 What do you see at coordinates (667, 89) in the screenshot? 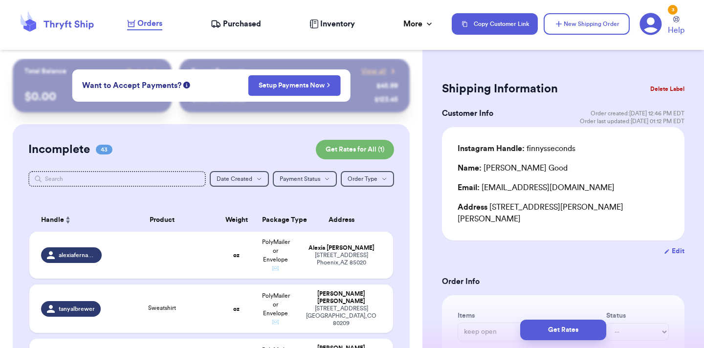
I see `button: Delete Label` at bounding box center [667, 89].